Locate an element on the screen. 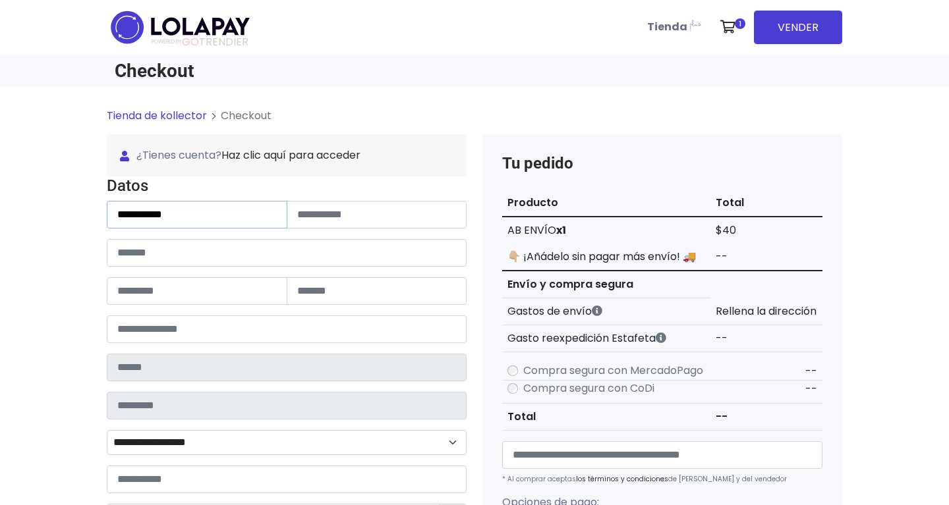 The width and height of the screenshot is (949, 505). td: Rellena la dirección is located at coordinates (766, 312).